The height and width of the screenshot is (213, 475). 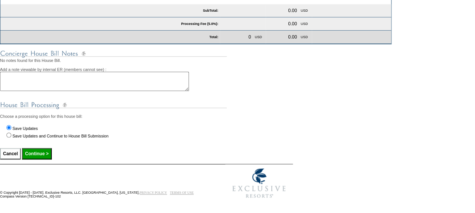 I want to click on input: Continue >, so click(x=37, y=154).